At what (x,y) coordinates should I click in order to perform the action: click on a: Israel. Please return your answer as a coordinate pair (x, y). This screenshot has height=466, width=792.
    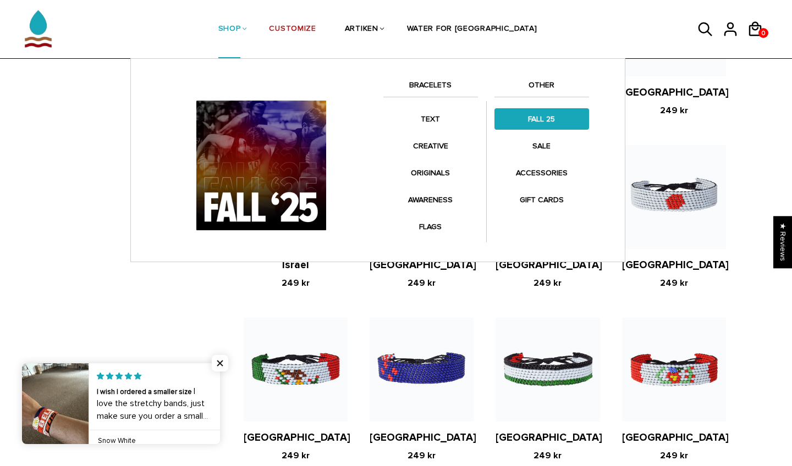
    Looking at the image, I should click on (295, 265).